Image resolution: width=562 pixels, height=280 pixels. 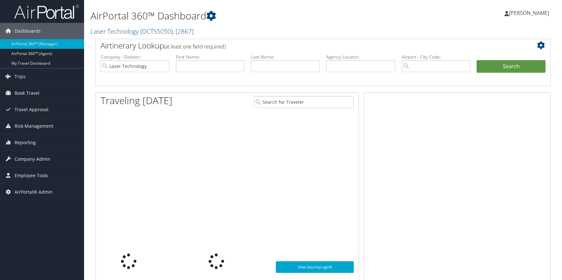 What do you see at coordinates (304, 102) in the screenshot?
I see `input: Search for Traveler` at bounding box center [304, 102].